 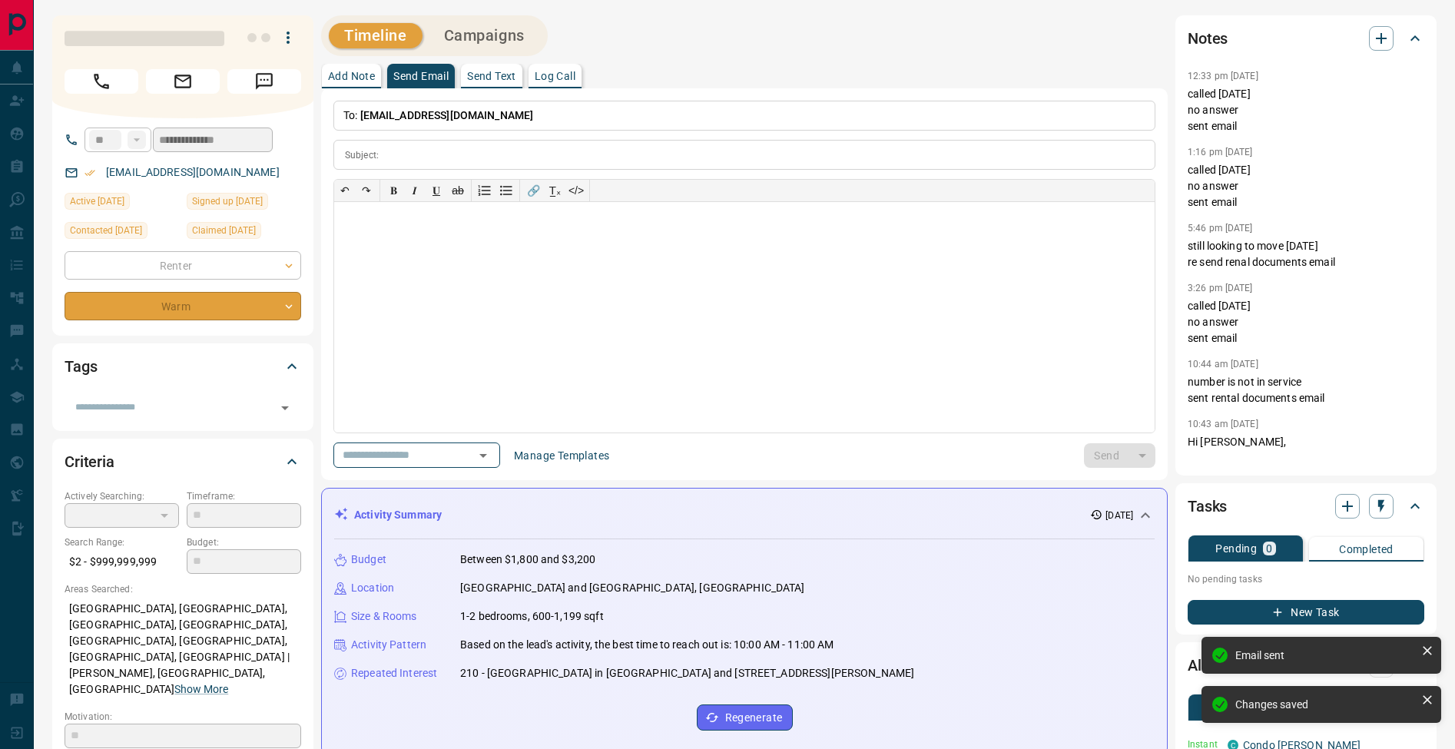 I want to click on p: Add Note, so click(x=351, y=76).